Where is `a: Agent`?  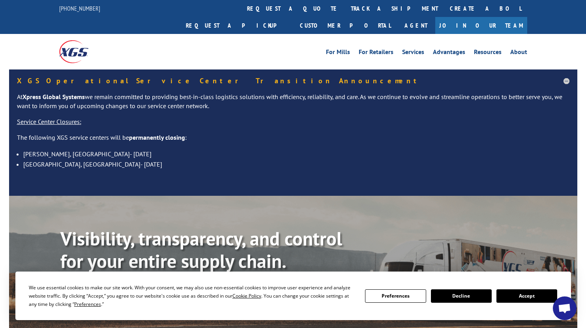
a: Agent is located at coordinates (416, 25).